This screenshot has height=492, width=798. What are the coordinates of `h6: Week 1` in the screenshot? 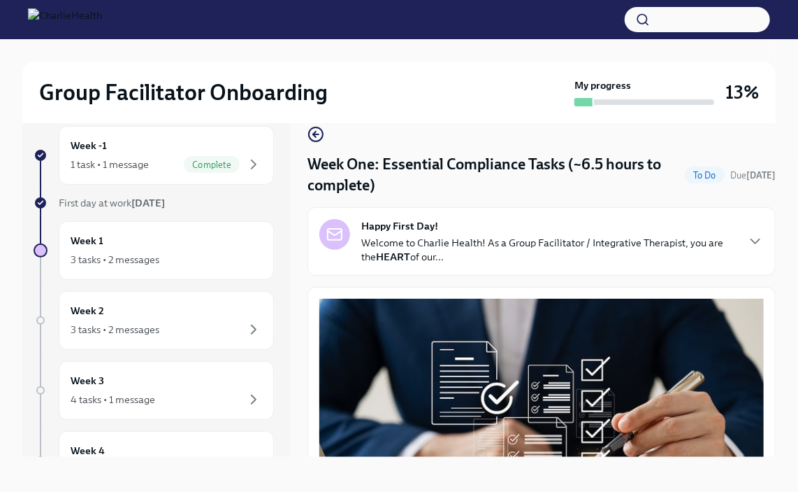 It's located at (87, 241).